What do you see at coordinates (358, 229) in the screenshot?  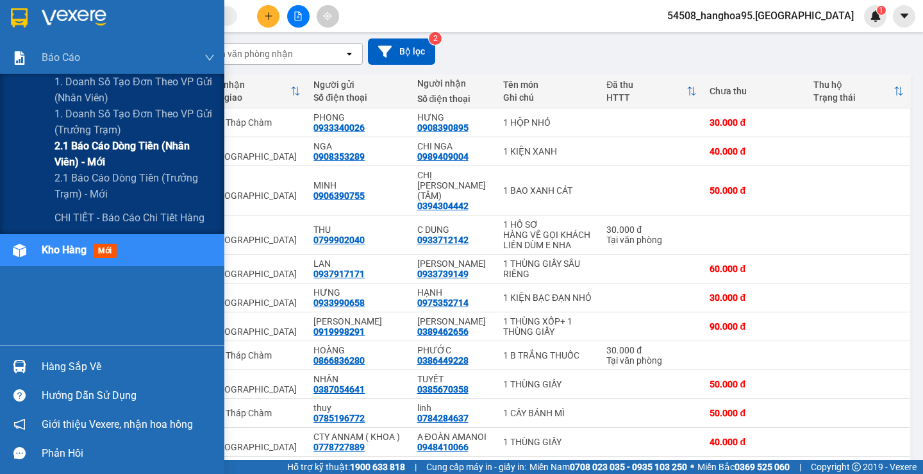 I see `div: THU` at bounding box center [358, 229].